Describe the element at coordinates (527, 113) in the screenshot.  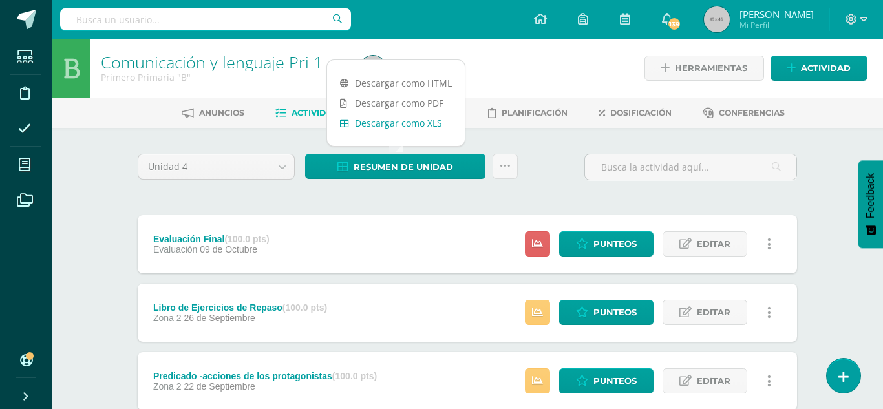
I see `a: Planificación` at that location.